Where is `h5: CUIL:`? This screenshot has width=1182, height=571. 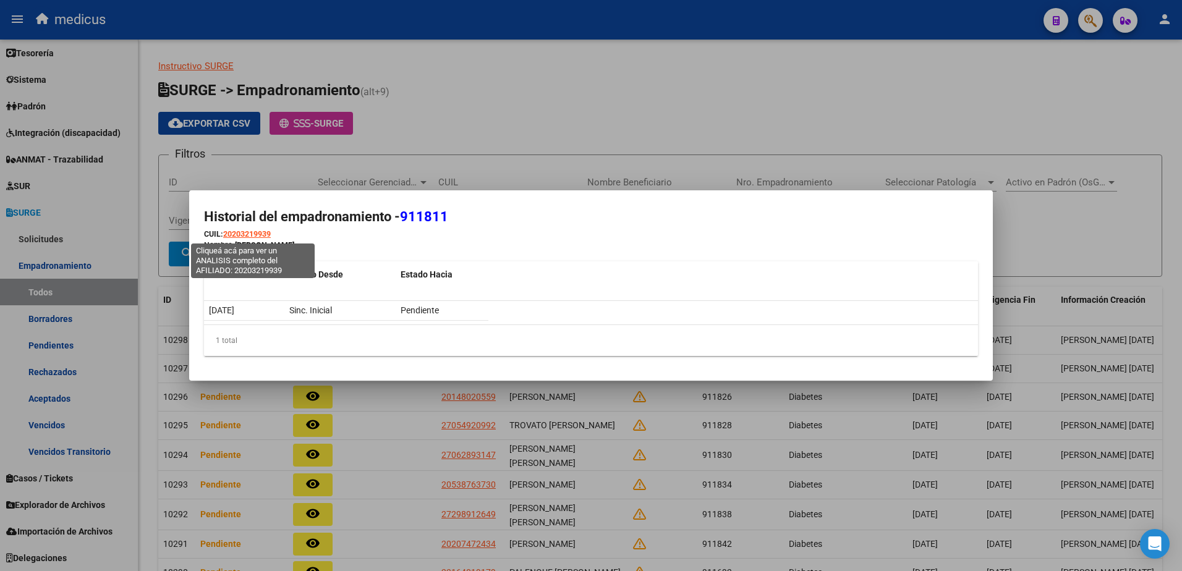 h5: CUIL: is located at coordinates (591, 234).